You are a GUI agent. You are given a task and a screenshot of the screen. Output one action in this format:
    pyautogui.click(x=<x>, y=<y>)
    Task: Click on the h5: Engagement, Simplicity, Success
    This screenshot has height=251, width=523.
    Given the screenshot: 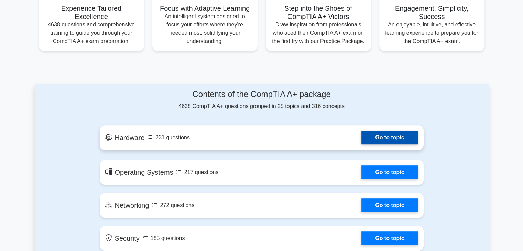 What is the action you would take?
    pyautogui.click(x=432, y=12)
    